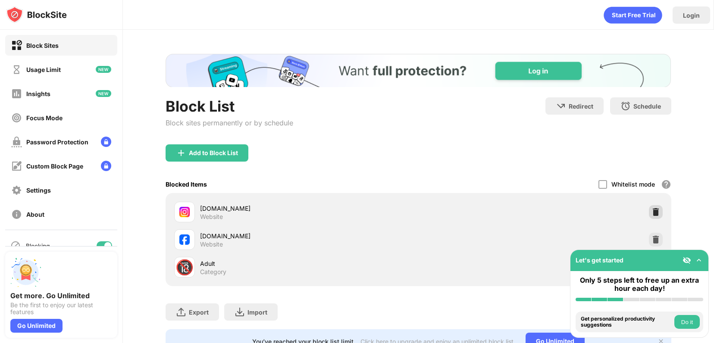 This screenshot has width=714, height=343. What do you see at coordinates (16, 94) in the screenshot?
I see `img: insights-off.svg` at bounding box center [16, 94].